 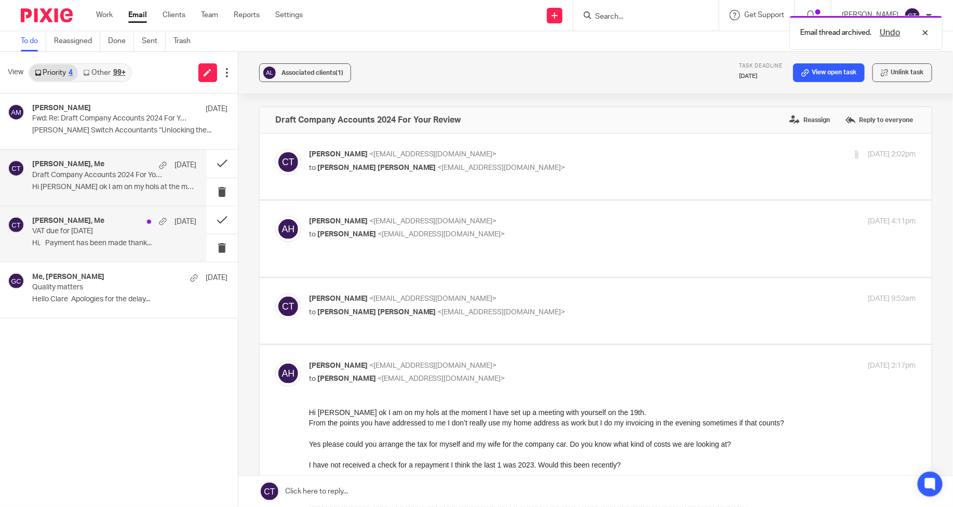 I want to click on button: Undo, so click(x=890, y=33).